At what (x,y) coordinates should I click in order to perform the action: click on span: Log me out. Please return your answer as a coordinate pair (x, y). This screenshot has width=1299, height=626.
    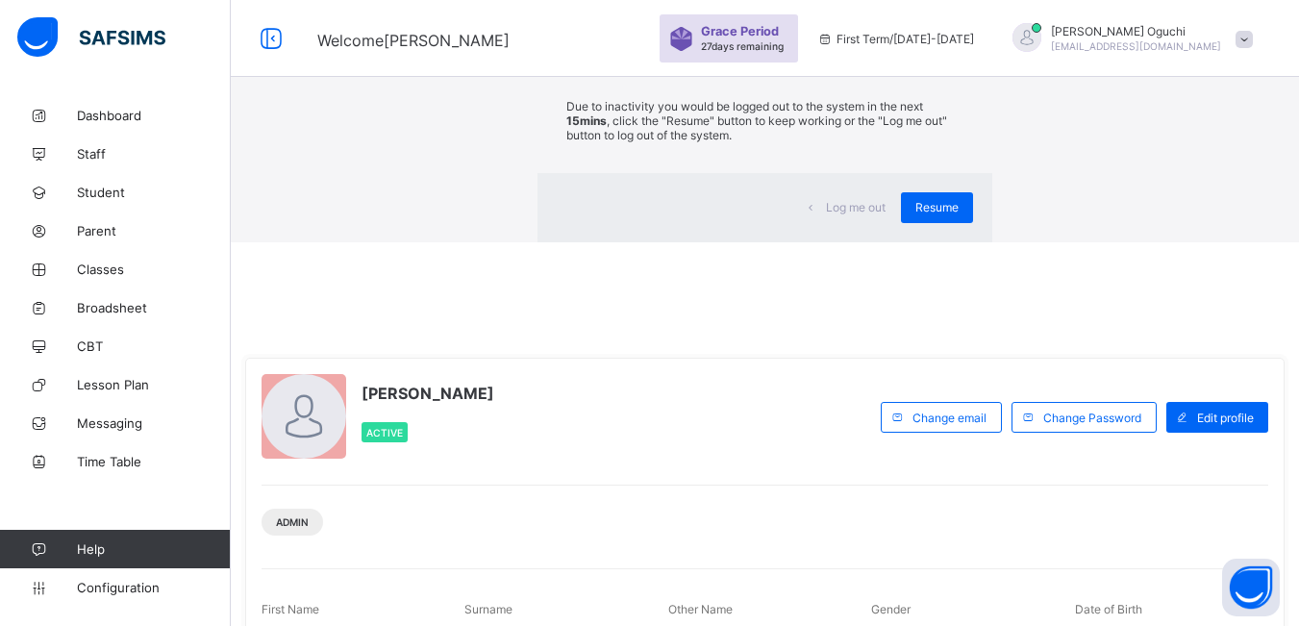
    Looking at the image, I should click on (856, 207).